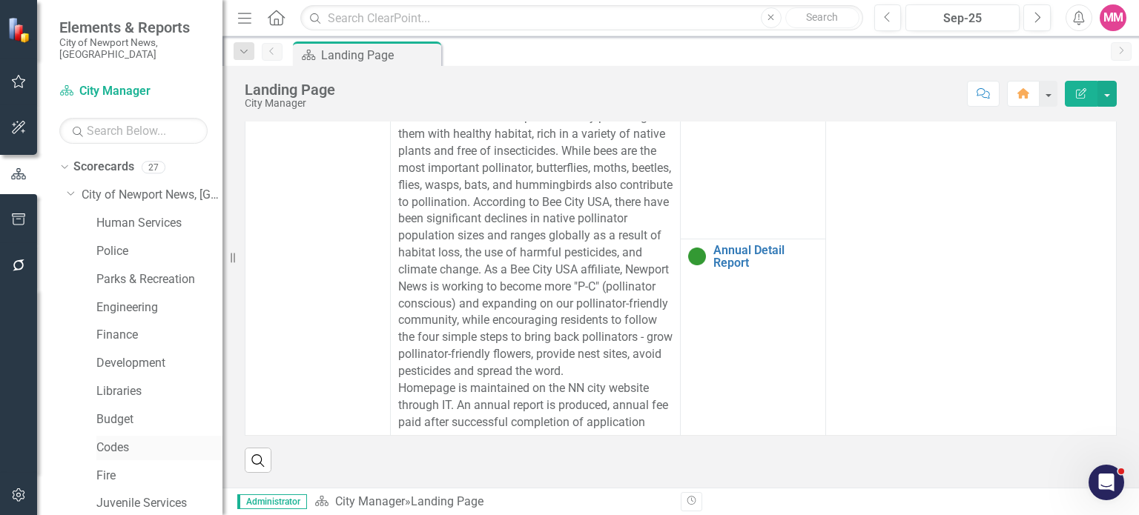 Image resolution: width=1139 pixels, height=515 pixels. I want to click on div: MM, so click(1113, 18).